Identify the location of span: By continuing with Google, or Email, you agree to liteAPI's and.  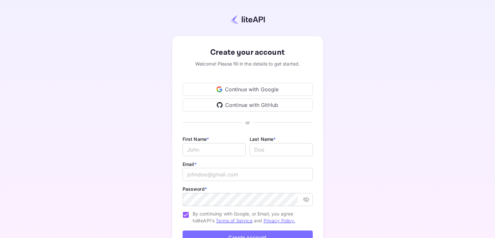
(250, 217).